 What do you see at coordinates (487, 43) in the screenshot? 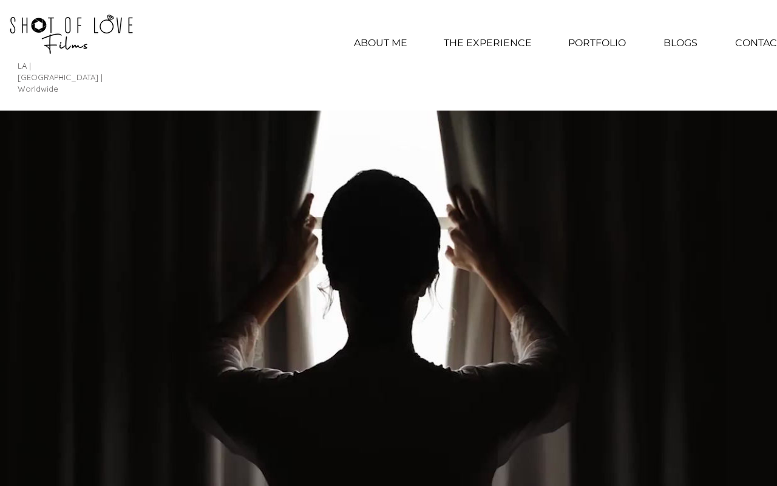
I see `a: THE EXPERIENCE` at bounding box center [487, 43].